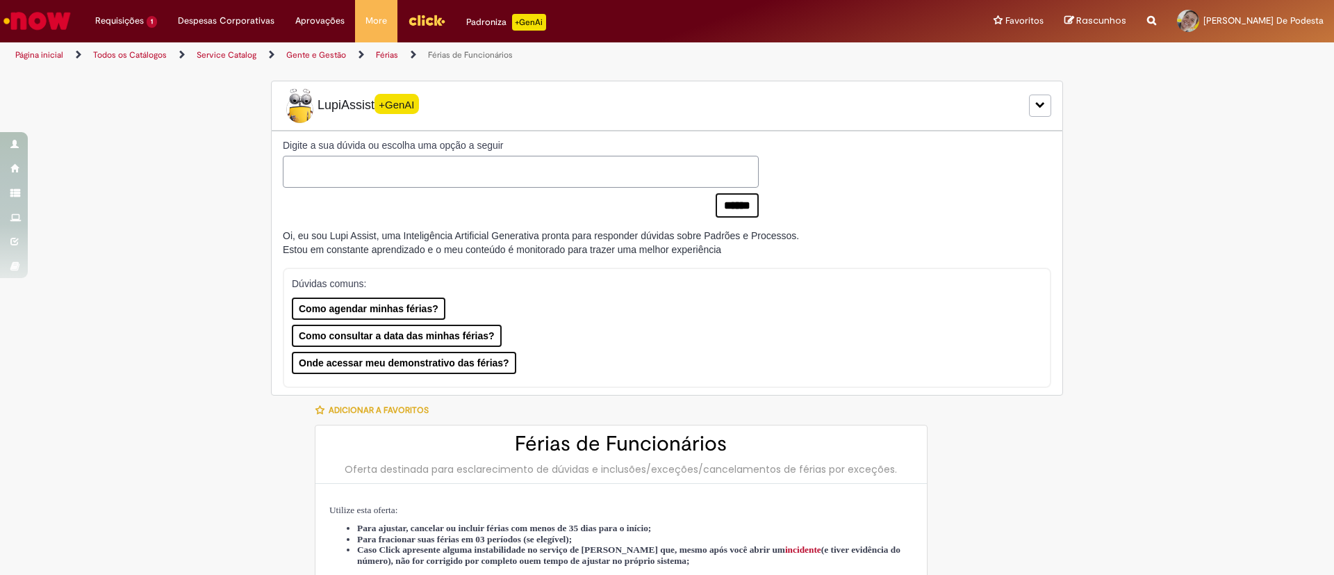 The image size is (1334, 575). What do you see at coordinates (379, 410) in the screenshot?
I see `span: Adicionar a Favoritos` at bounding box center [379, 410].